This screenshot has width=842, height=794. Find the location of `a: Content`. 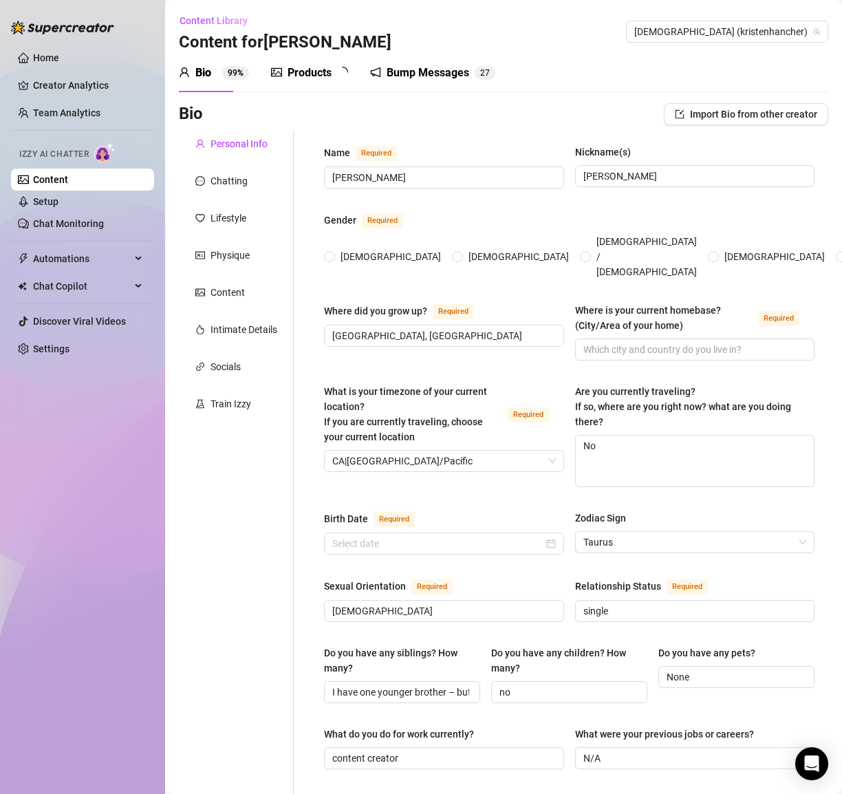

a: Content is located at coordinates (50, 180).